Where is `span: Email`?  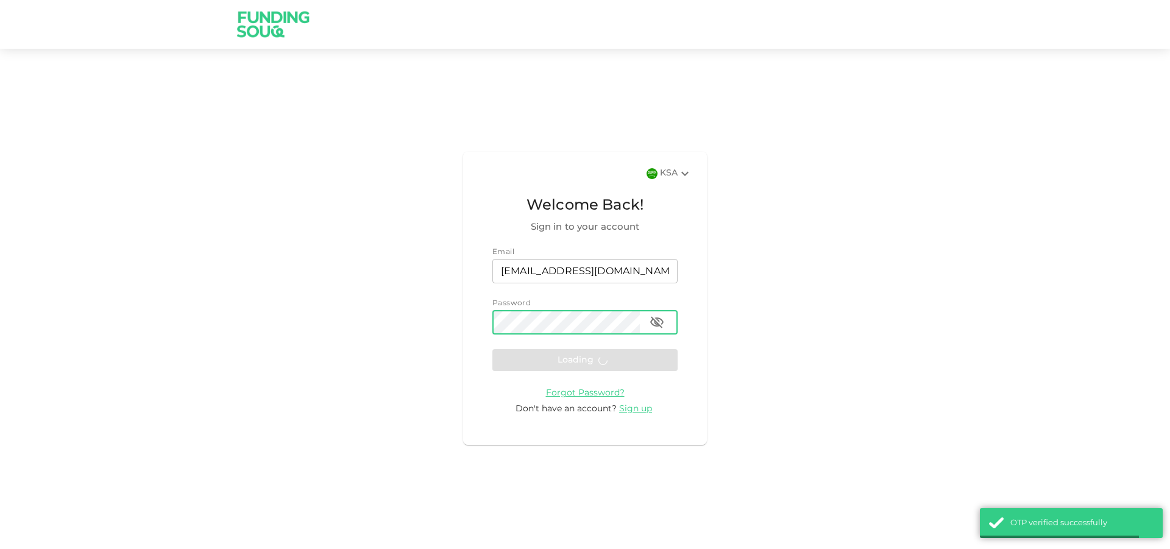 span: Email is located at coordinates (503, 252).